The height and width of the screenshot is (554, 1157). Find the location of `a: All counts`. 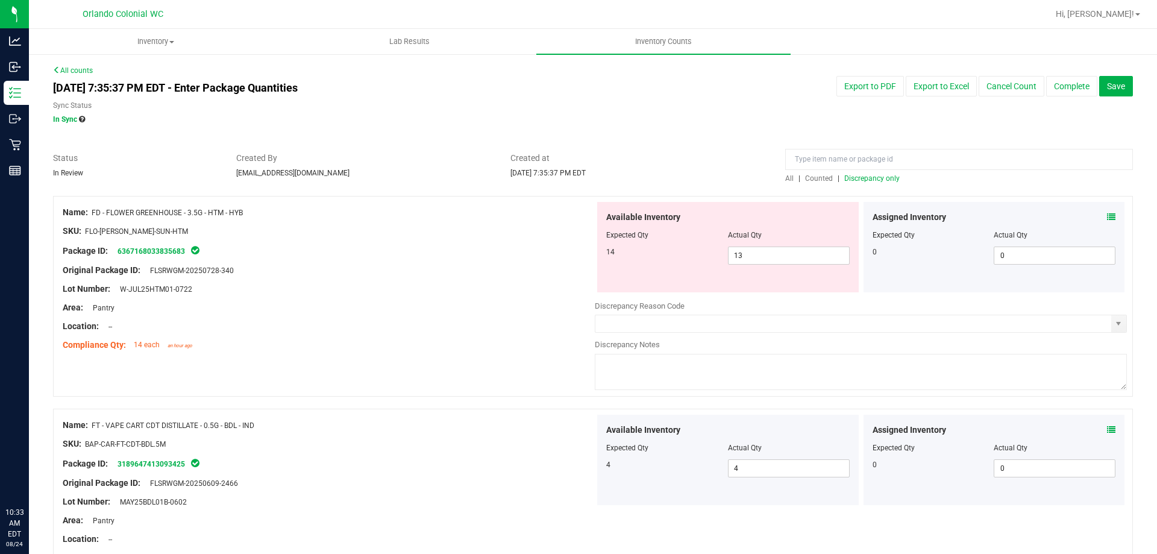

a: All counts is located at coordinates (73, 71).